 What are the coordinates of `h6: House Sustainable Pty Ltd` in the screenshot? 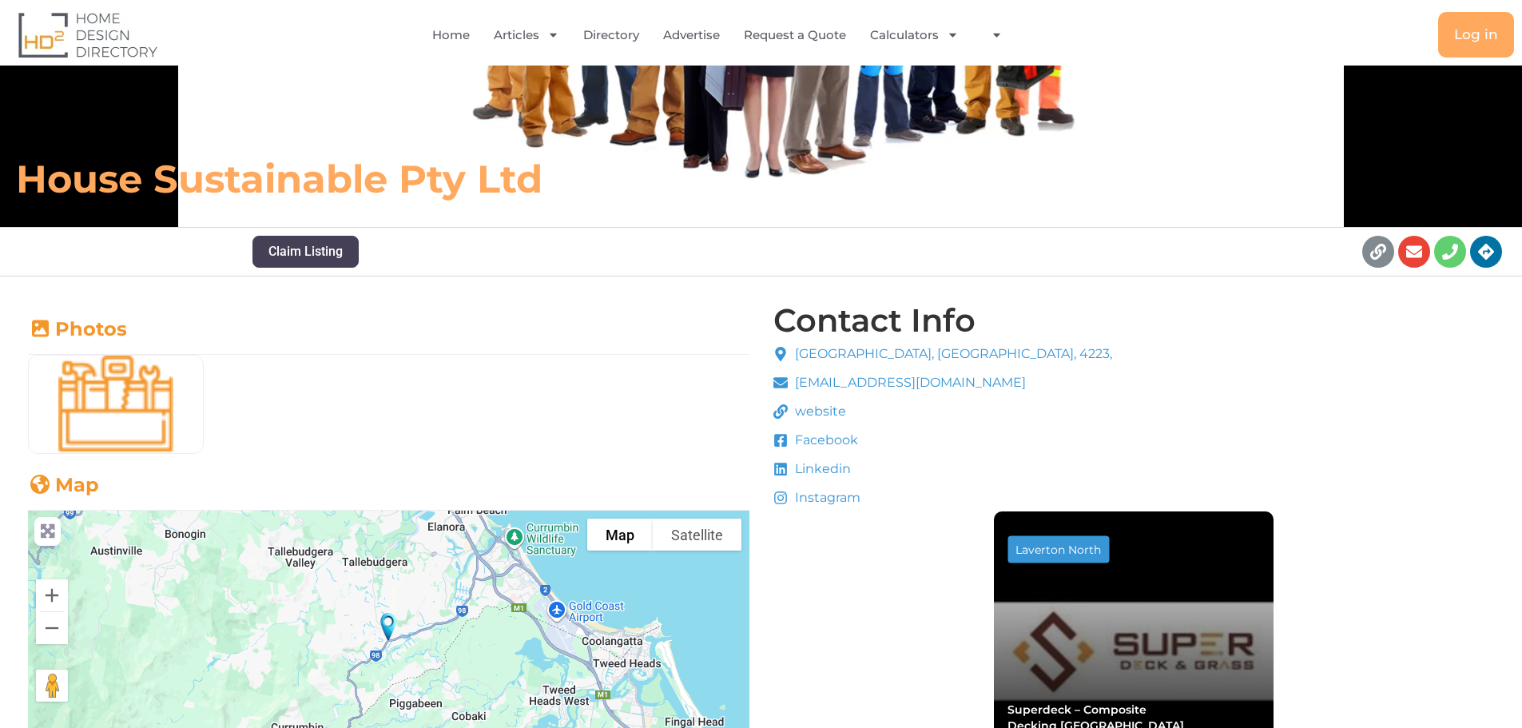 It's located at (537, 179).